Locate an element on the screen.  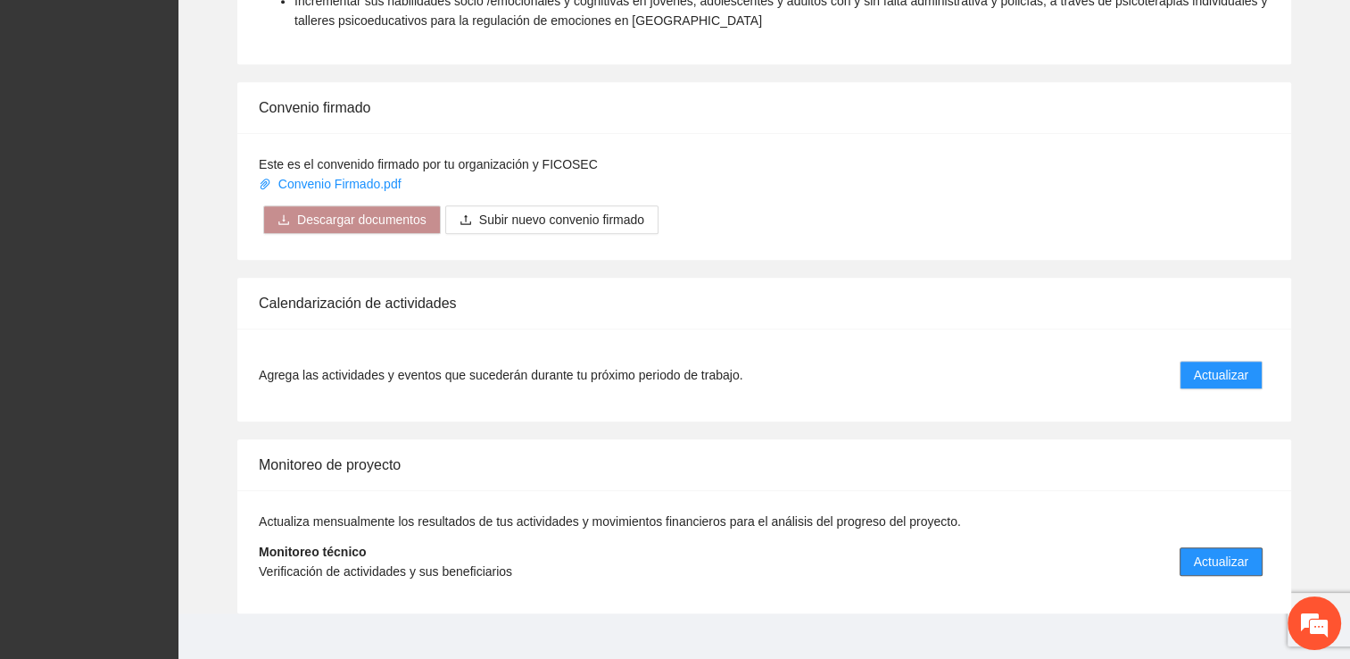
button: uploadSubir nuevo convenio firmado is located at coordinates (552, 220).